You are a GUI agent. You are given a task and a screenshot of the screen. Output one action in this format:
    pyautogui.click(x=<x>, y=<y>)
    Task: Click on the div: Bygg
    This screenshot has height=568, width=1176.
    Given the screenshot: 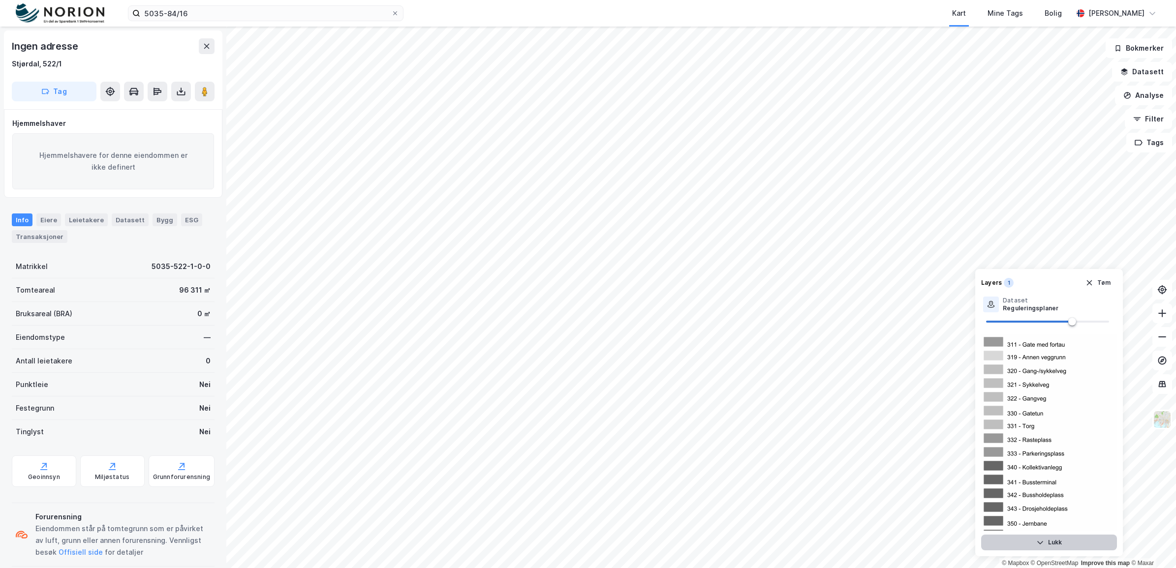 What is the action you would take?
    pyautogui.click(x=165, y=220)
    